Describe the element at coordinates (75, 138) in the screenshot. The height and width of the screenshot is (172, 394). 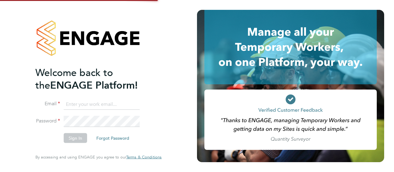
I see `button: Sign In` at that location.